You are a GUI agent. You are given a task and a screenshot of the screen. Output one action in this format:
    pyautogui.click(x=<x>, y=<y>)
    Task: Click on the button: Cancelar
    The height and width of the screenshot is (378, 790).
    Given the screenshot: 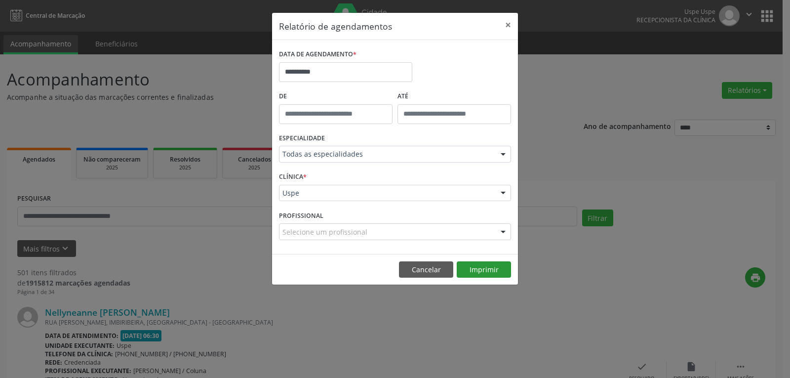 What is the action you would take?
    pyautogui.click(x=426, y=269)
    